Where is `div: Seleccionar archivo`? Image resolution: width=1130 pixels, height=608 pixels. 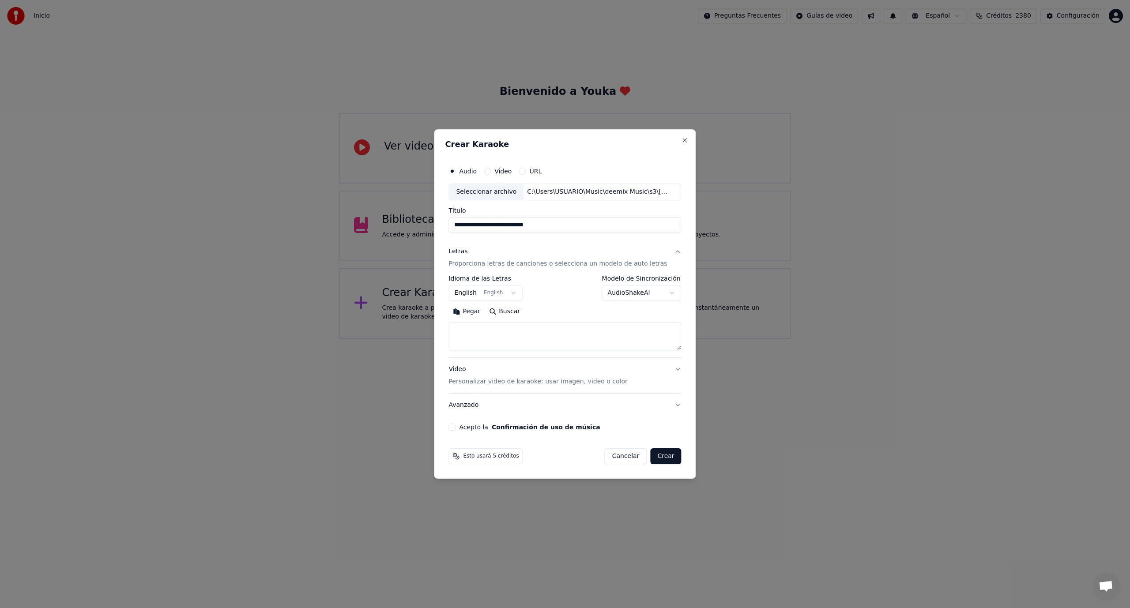
div: Seleccionar archivo is located at coordinates (486, 192).